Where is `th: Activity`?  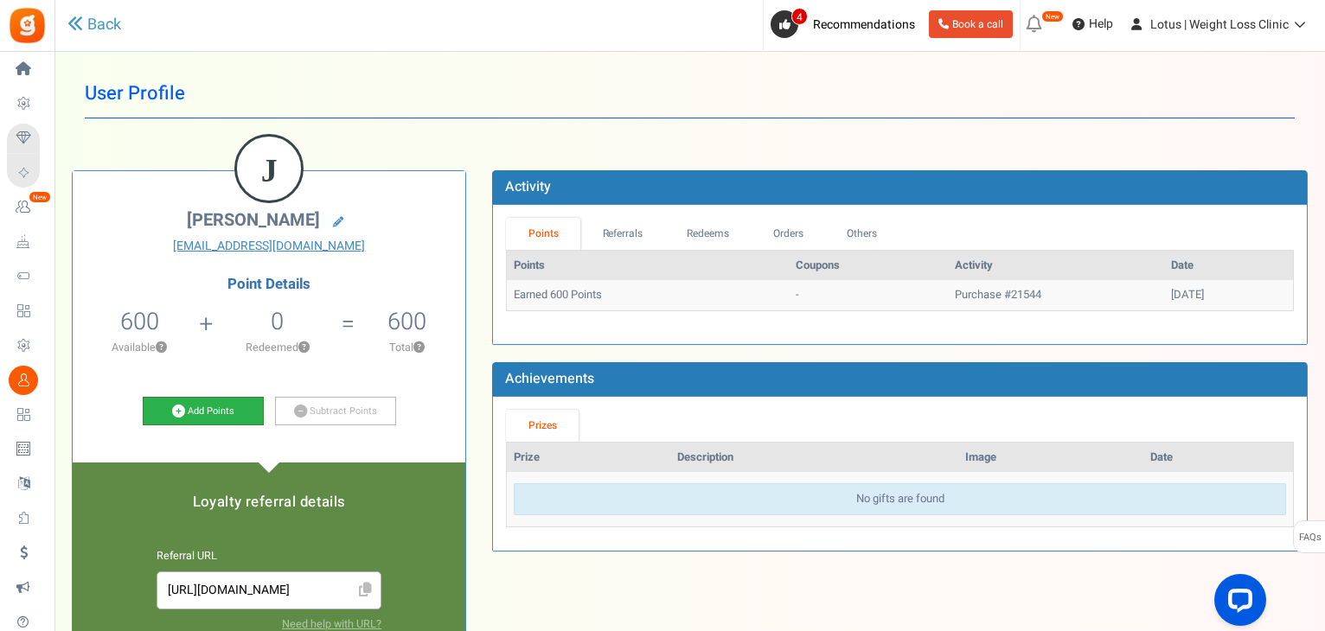
th: Activity is located at coordinates (1056, 266).